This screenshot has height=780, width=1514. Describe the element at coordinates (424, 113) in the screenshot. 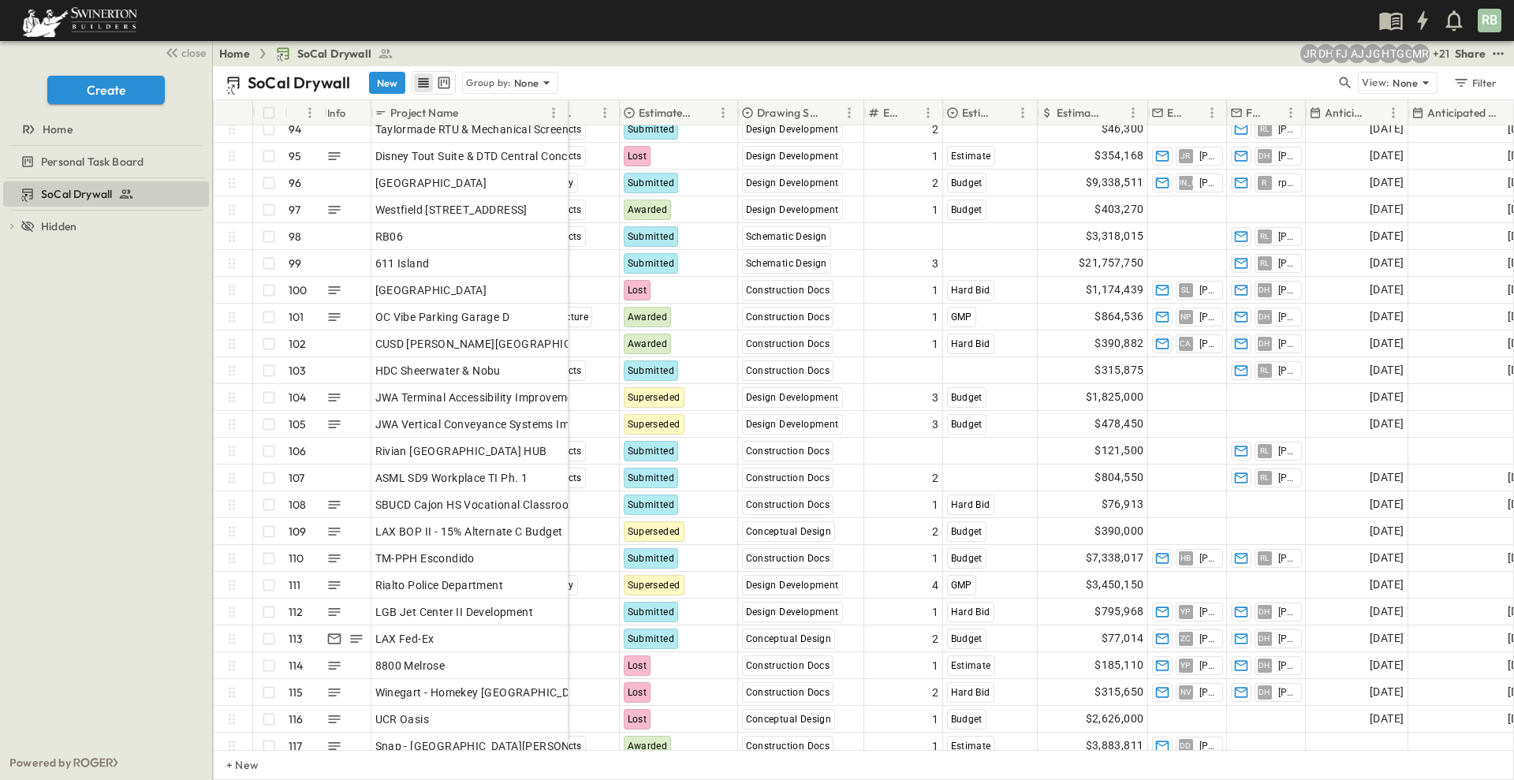

I see `p: Project Name` at that location.